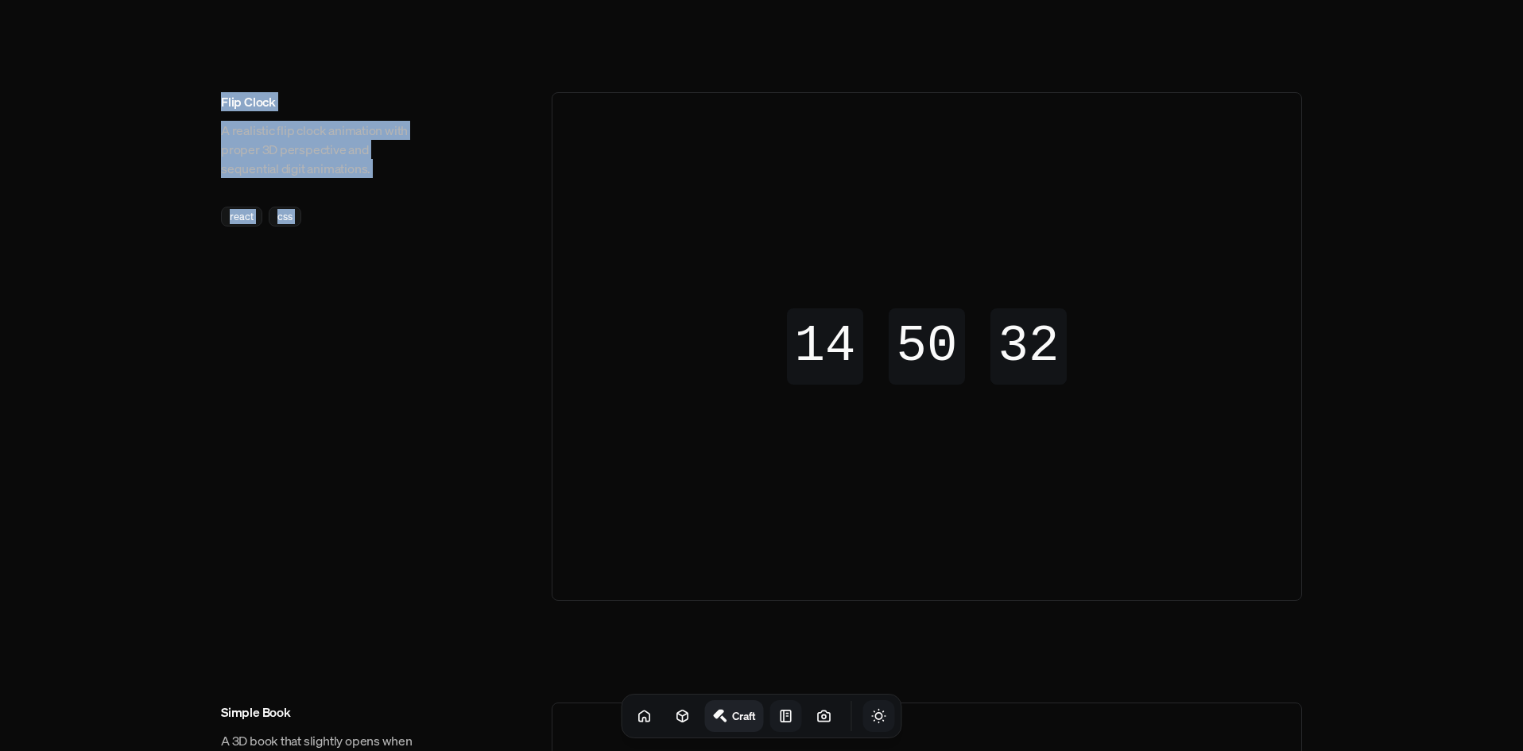  Describe the element at coordinates (744, 715) in the screenshot. I see `h1: Craft` at that location.